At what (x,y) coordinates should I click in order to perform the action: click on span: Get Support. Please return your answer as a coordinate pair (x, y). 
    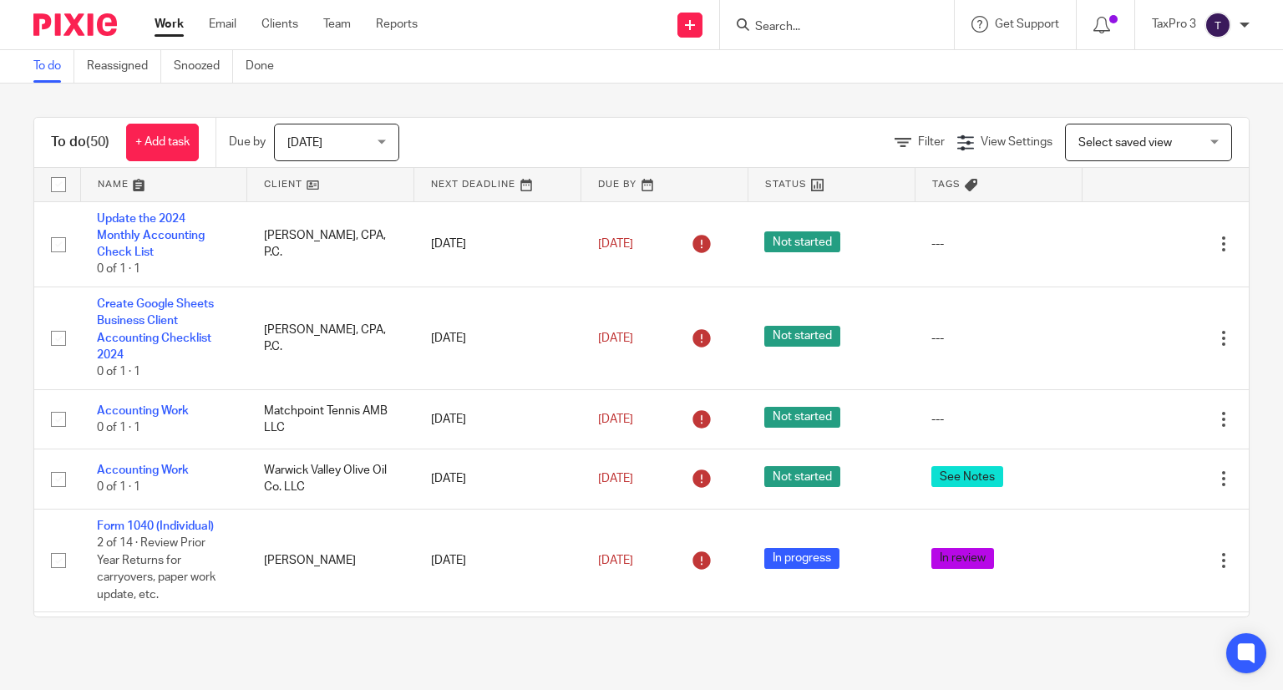
    Looking at the image, I should click on (1026, 24).